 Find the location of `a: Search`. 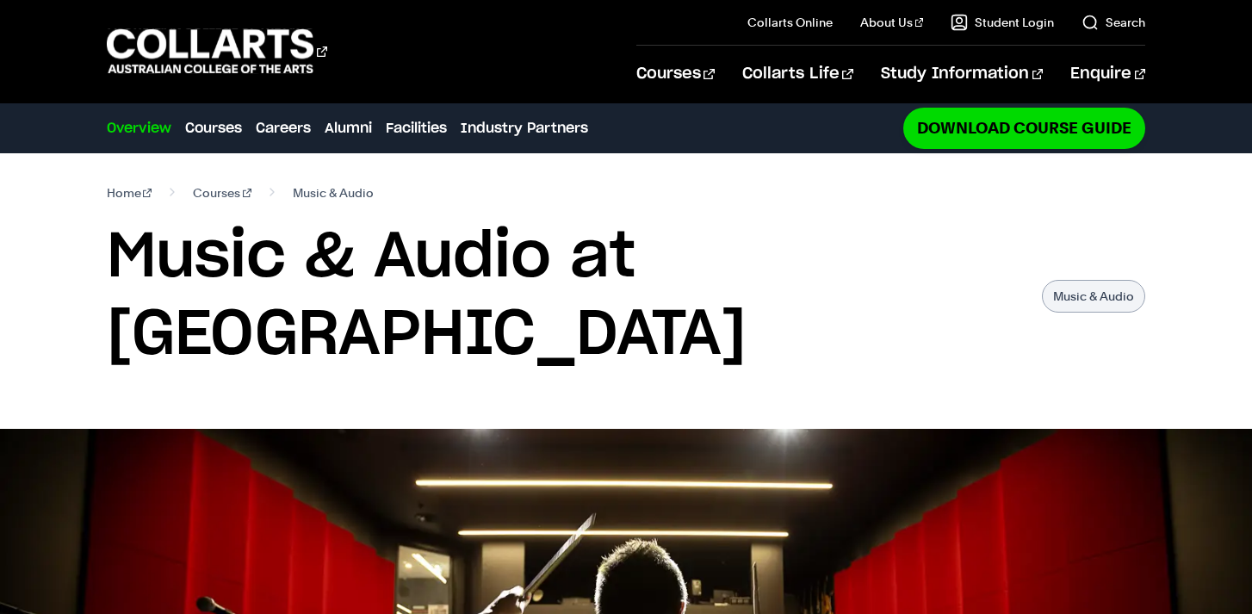

a: Search is located at coordinates (1113, 22).